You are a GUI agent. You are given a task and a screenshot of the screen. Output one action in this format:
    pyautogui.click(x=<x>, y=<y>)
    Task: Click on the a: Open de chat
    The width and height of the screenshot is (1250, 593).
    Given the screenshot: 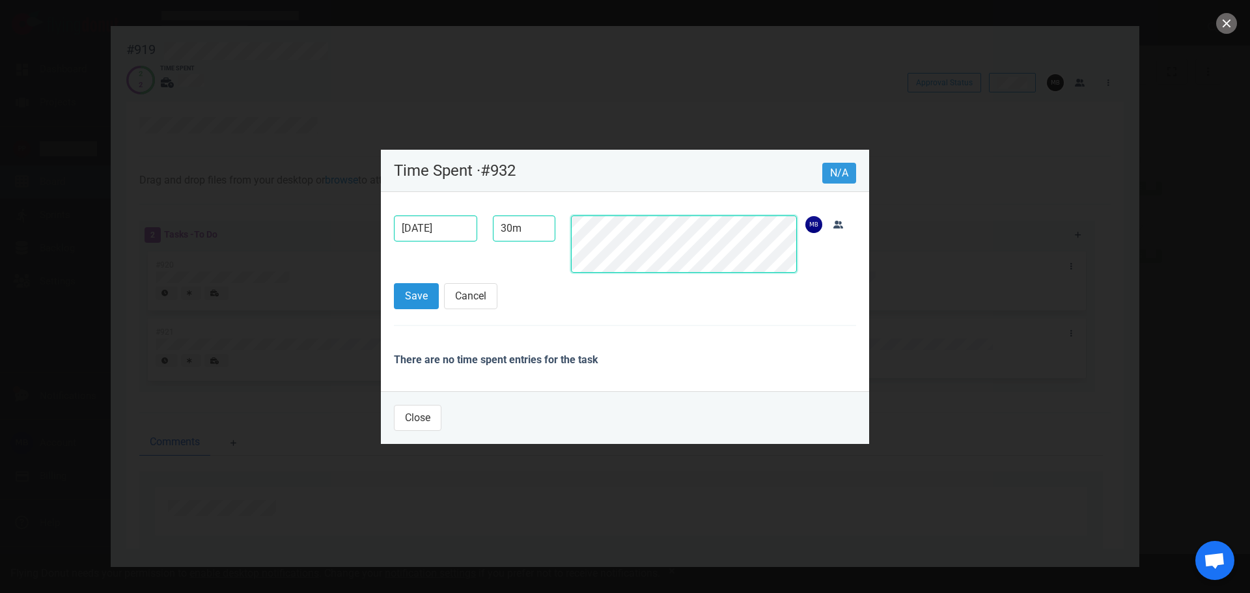 What is the action you would take?
    pyautogui.click(x=1215, y=561)
    